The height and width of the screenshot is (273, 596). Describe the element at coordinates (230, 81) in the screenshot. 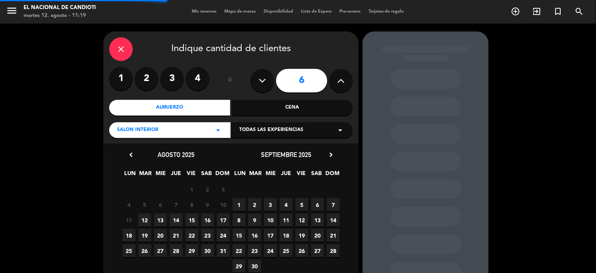

I see `div: ó` at that location.